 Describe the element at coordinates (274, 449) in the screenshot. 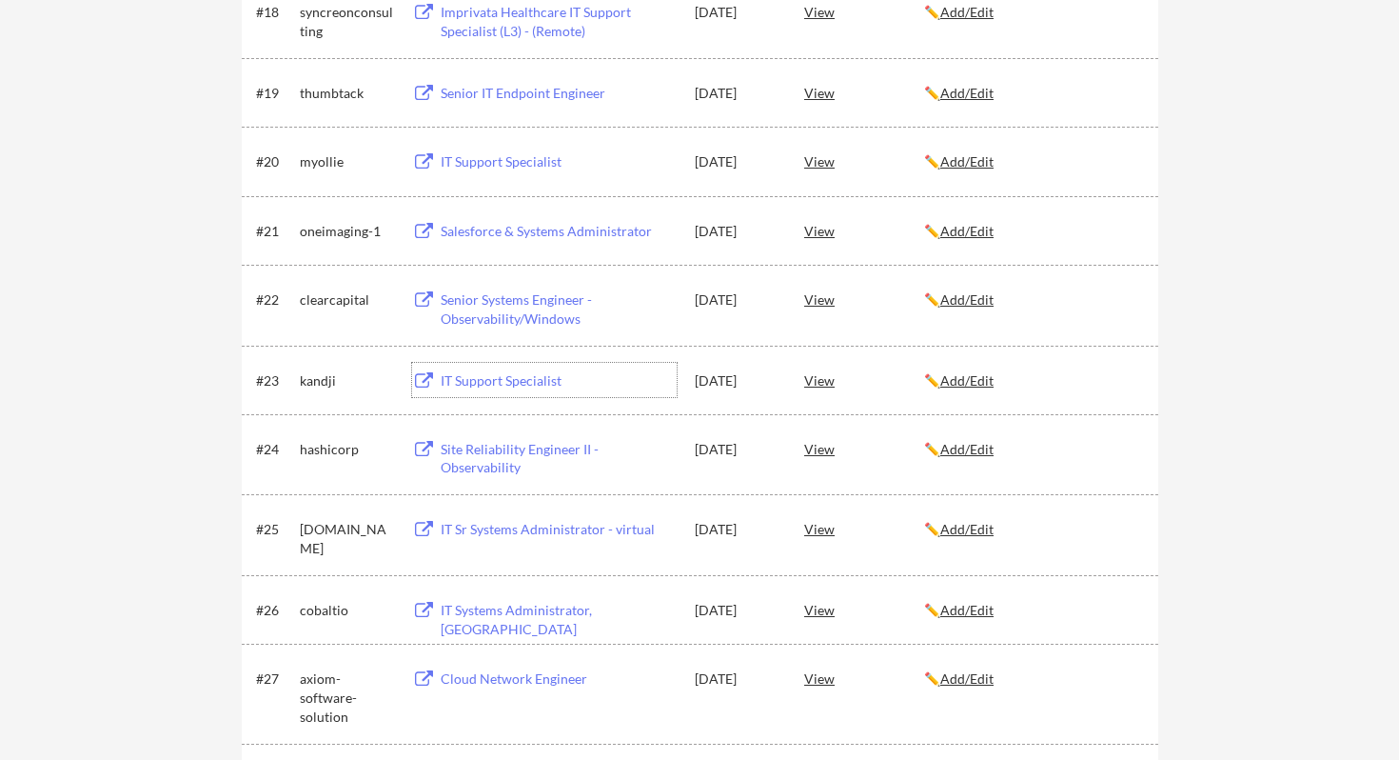

I see `div: #24` at that location.